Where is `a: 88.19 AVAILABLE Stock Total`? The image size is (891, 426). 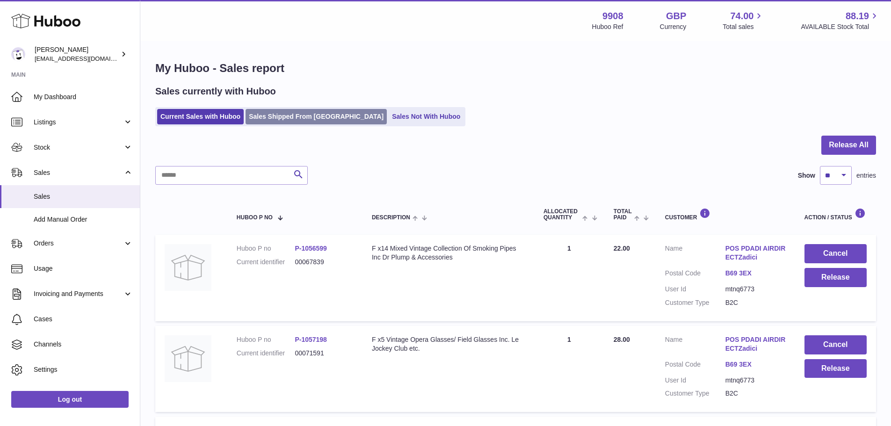 a: 88.19 AVAILABLE Stock Total is located at coordinates (840, 21).